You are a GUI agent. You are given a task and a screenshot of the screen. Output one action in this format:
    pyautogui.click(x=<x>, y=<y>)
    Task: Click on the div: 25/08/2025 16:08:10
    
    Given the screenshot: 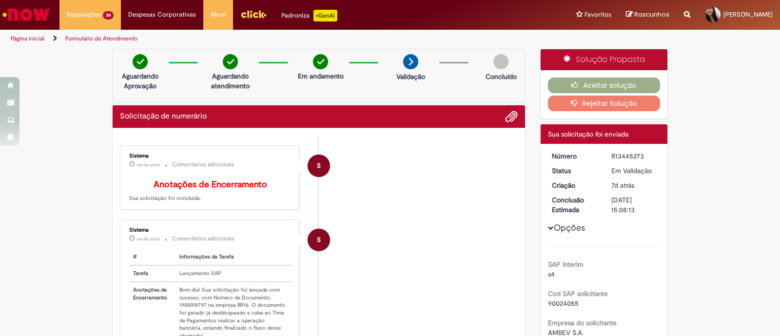 What is the action you would take?
    pyautogui.click(x=633, y=185)
    